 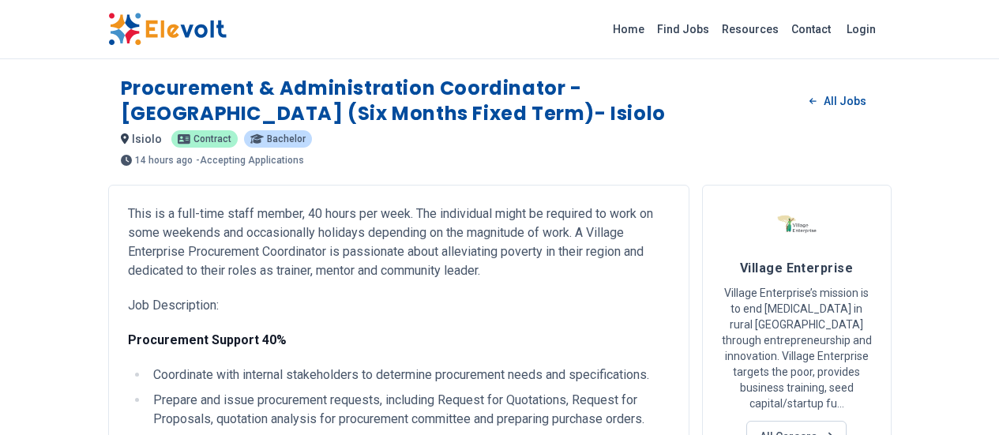 I want to click on a: Contact, so click(x=811, y=29).